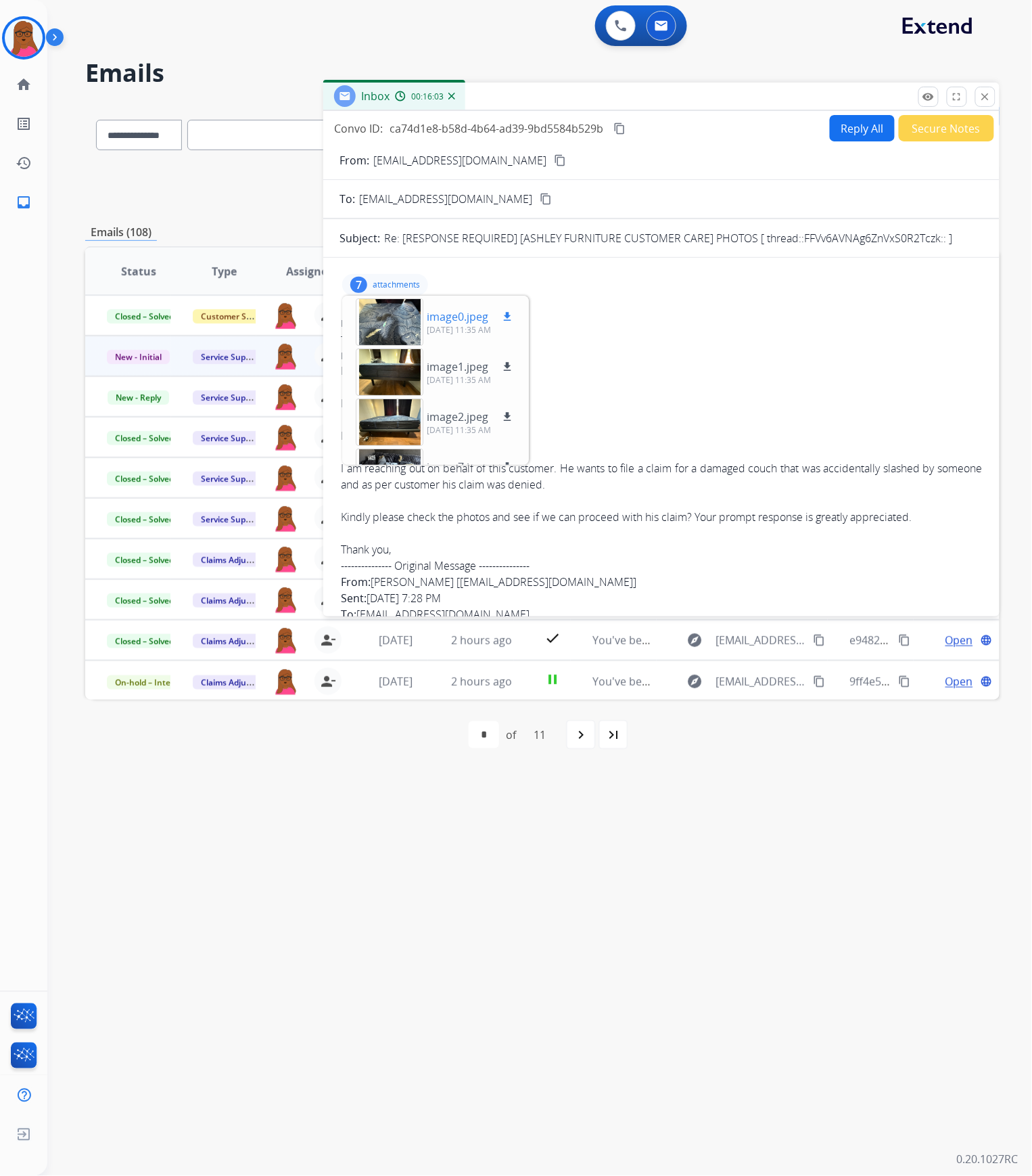  Describe the element at coordinates (428, 97) in the screenshot. I see `span: 00:16:03` at that location.